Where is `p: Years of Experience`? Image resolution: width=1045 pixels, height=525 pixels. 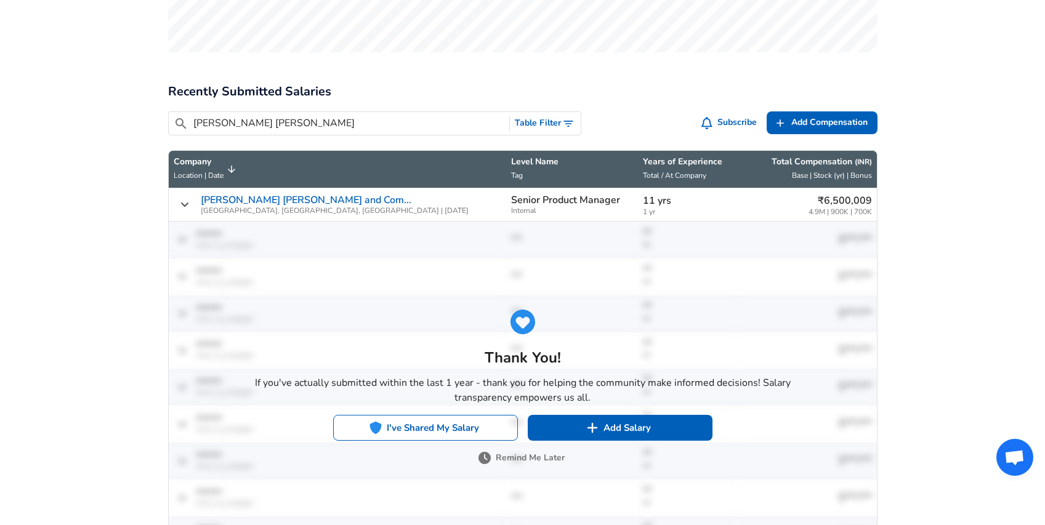 p: Years of Experience is located at coordinates (687, 162).